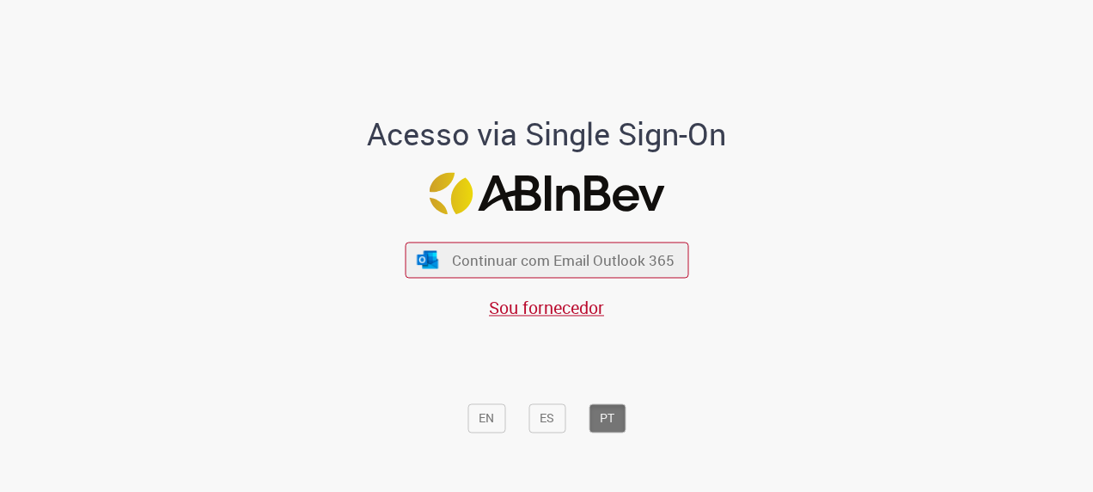  What do you see at coordinates (486, 418) in the screenshot?
I see `button: EN` at bounding box center [486, 418].